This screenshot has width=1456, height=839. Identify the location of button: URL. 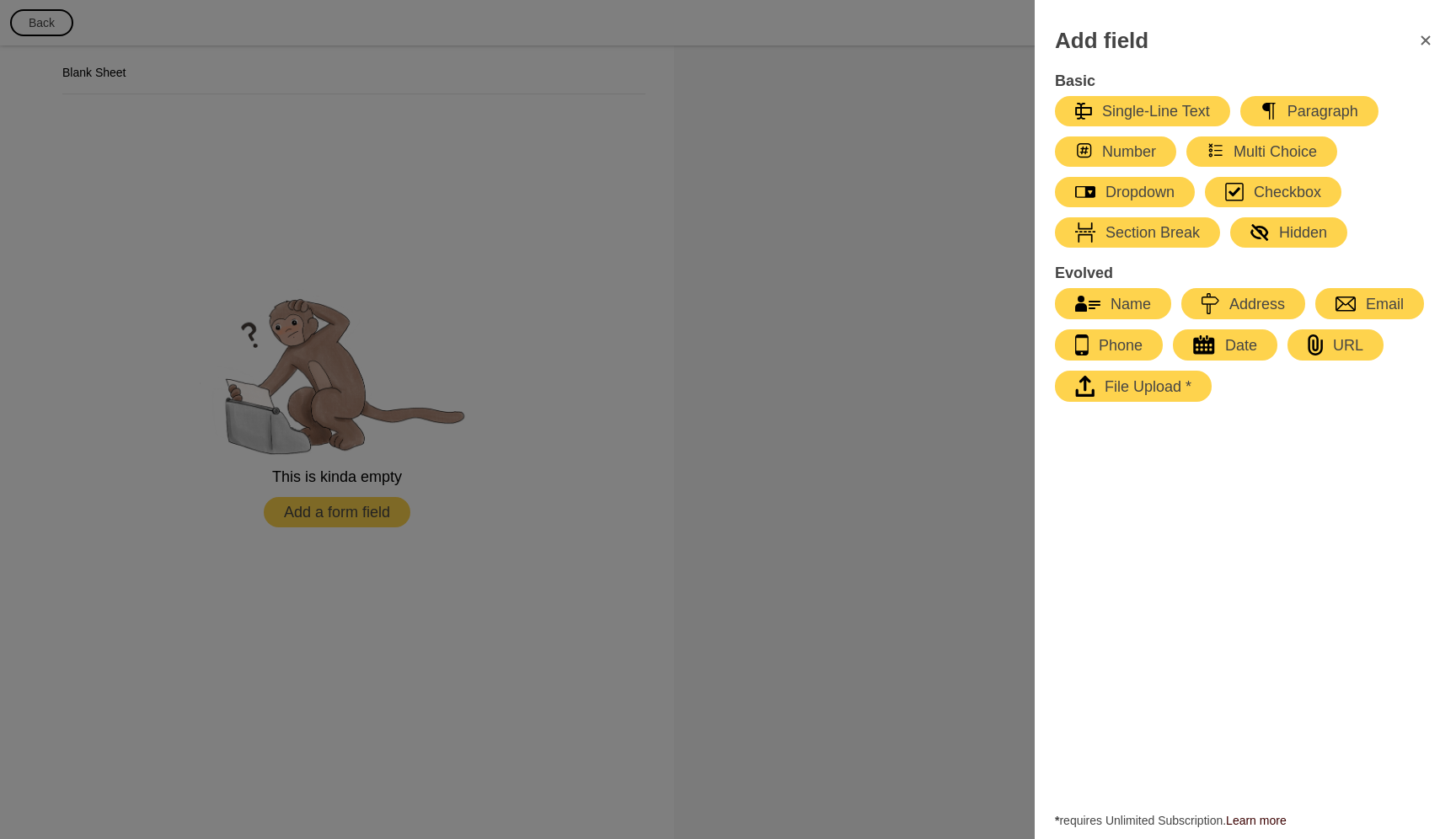
(1336, 345).